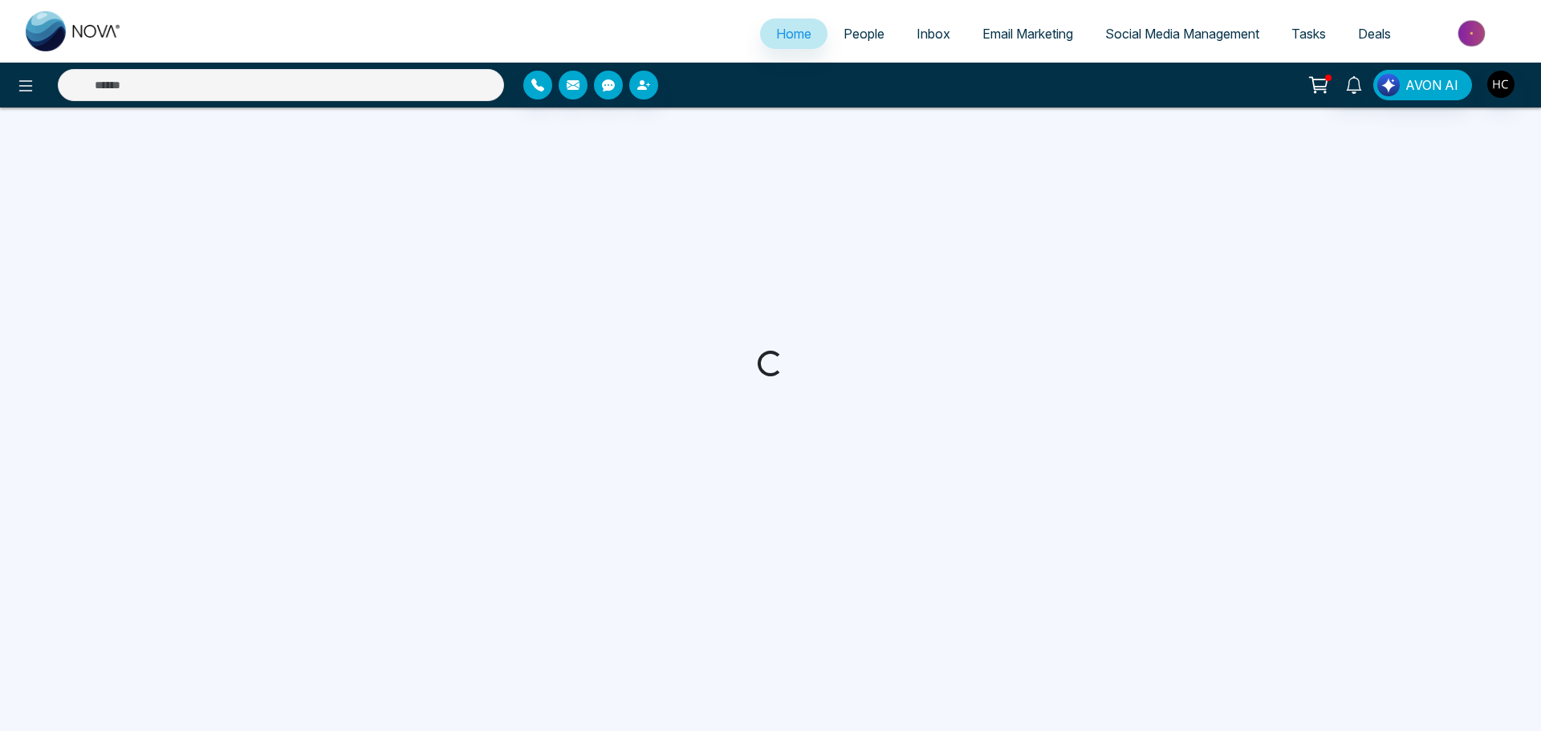 This screenshot has height=731, width=1541. I want to click on a: Inbox, so click(934, 34).